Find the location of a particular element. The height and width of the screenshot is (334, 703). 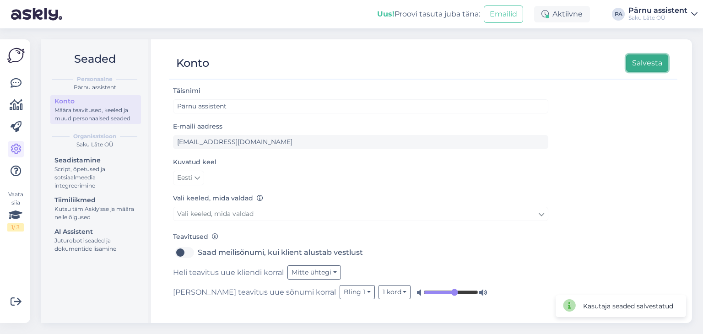

div: Seadistamine is located at coordinates (96, 160).